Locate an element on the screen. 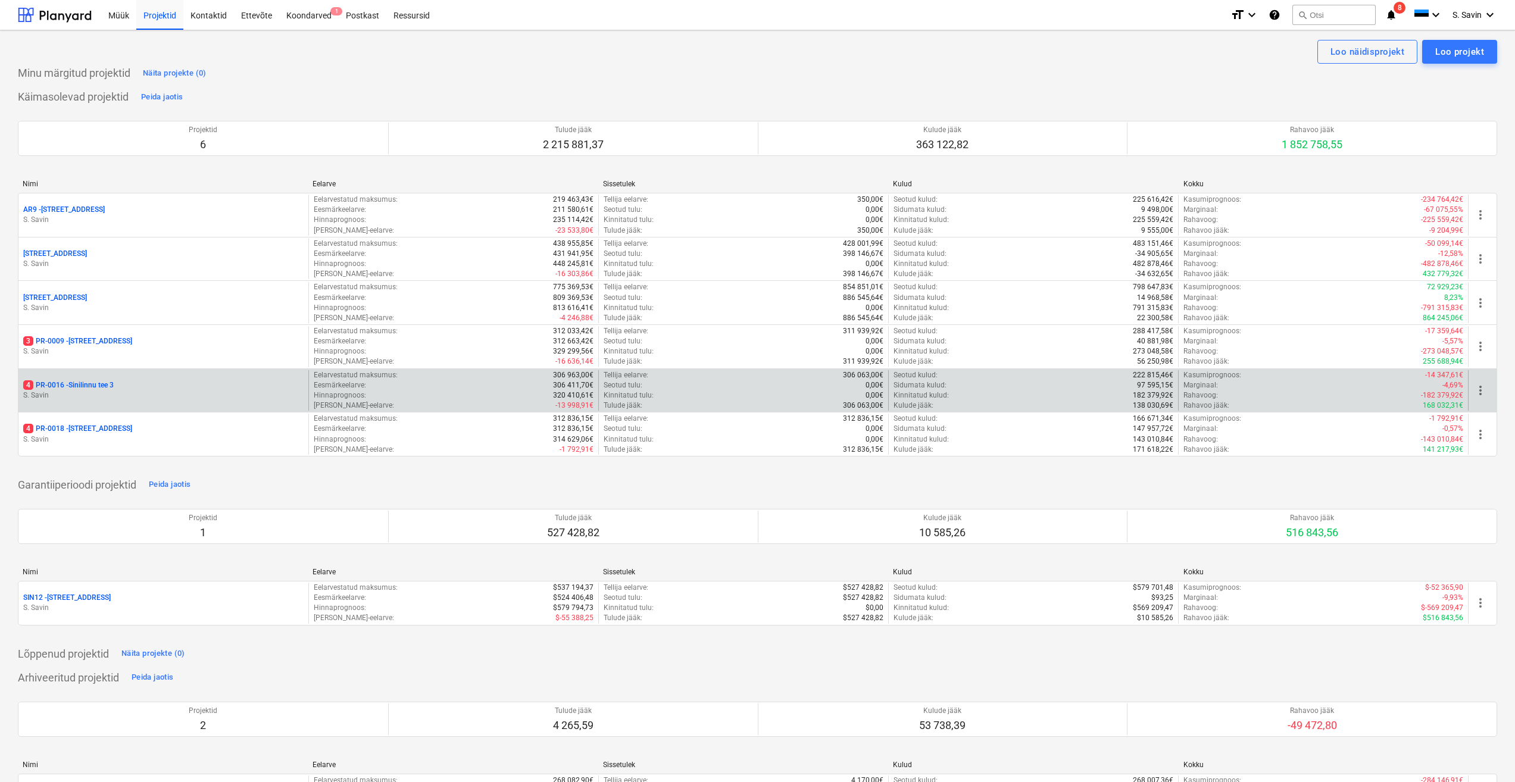 This screenshot has height=782, width=1515. p: 312 836,15€ is located at coordinates (863, 449).